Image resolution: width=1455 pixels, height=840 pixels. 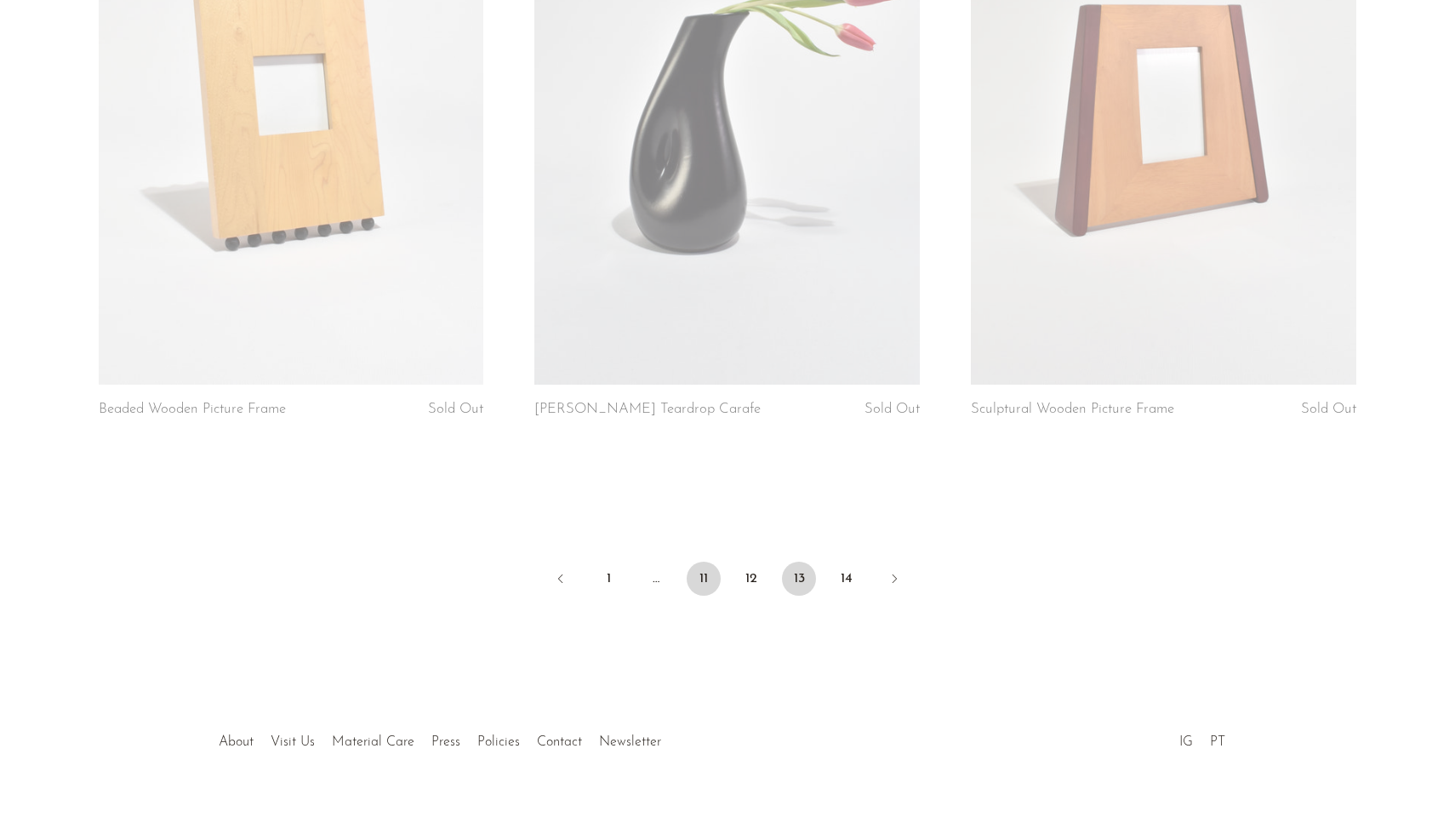 I want to click on a: Sculptural Wooden Picture Frame, so click(x=1072, y=410).